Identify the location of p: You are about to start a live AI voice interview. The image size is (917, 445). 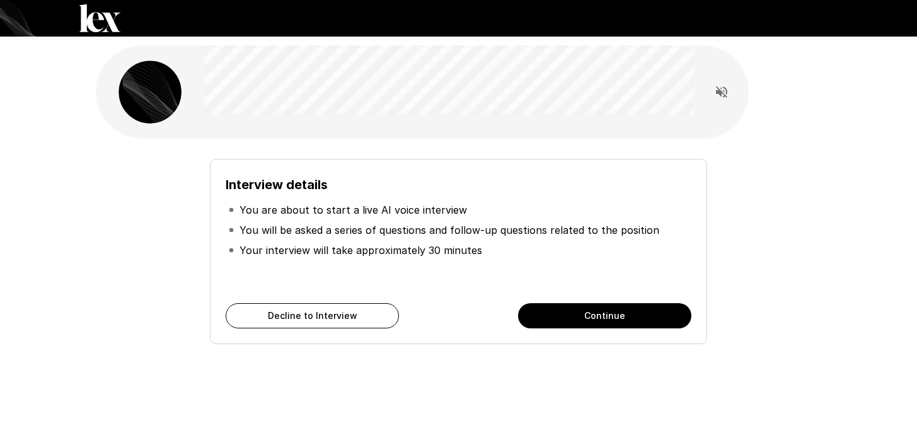
(353, 210).